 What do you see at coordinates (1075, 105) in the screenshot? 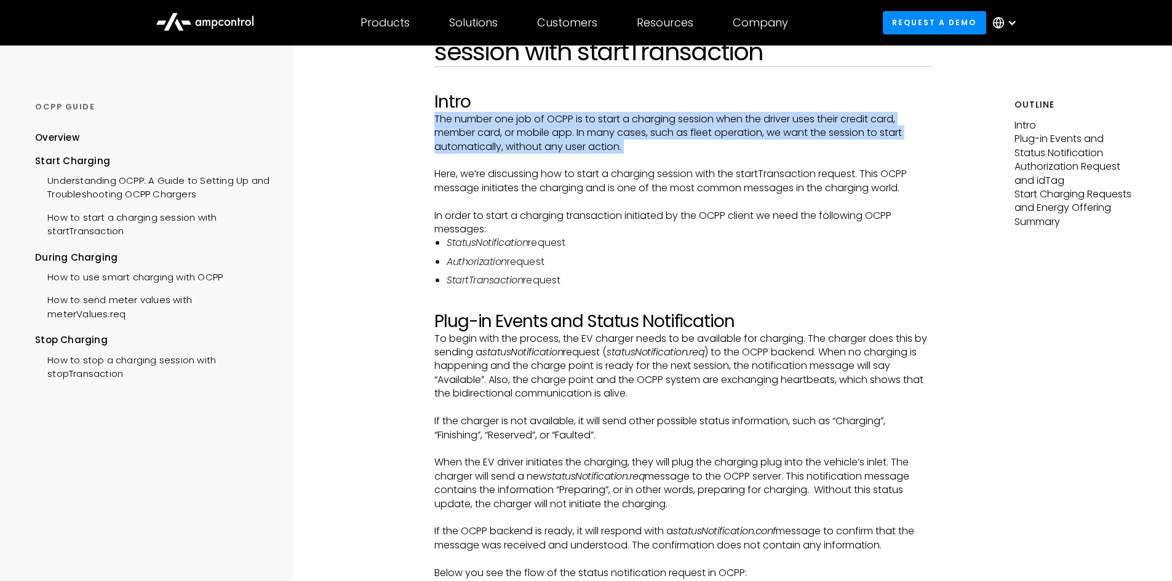
I see `h5: Outline` at bounding box center [1075, 105].